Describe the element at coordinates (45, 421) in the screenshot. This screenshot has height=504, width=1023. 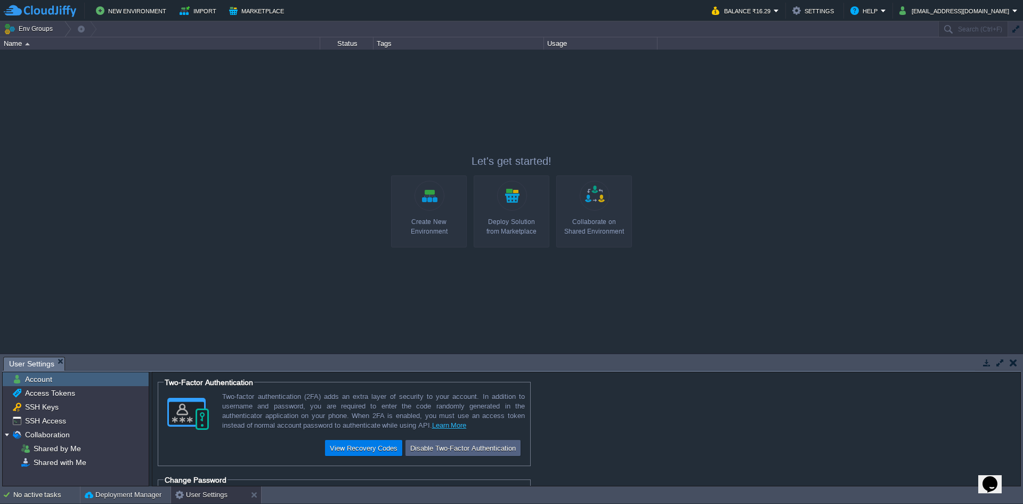
I see `a: SSH Access` at that location.